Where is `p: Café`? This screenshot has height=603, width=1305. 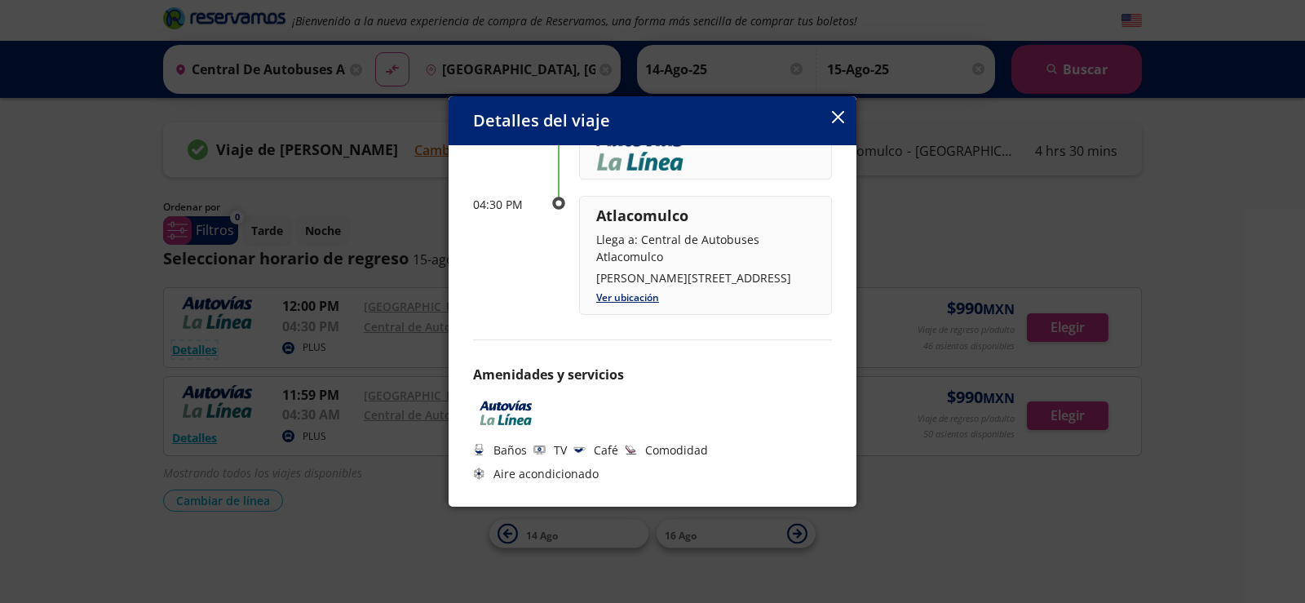
p: Café is located at coordinates (606, 449).